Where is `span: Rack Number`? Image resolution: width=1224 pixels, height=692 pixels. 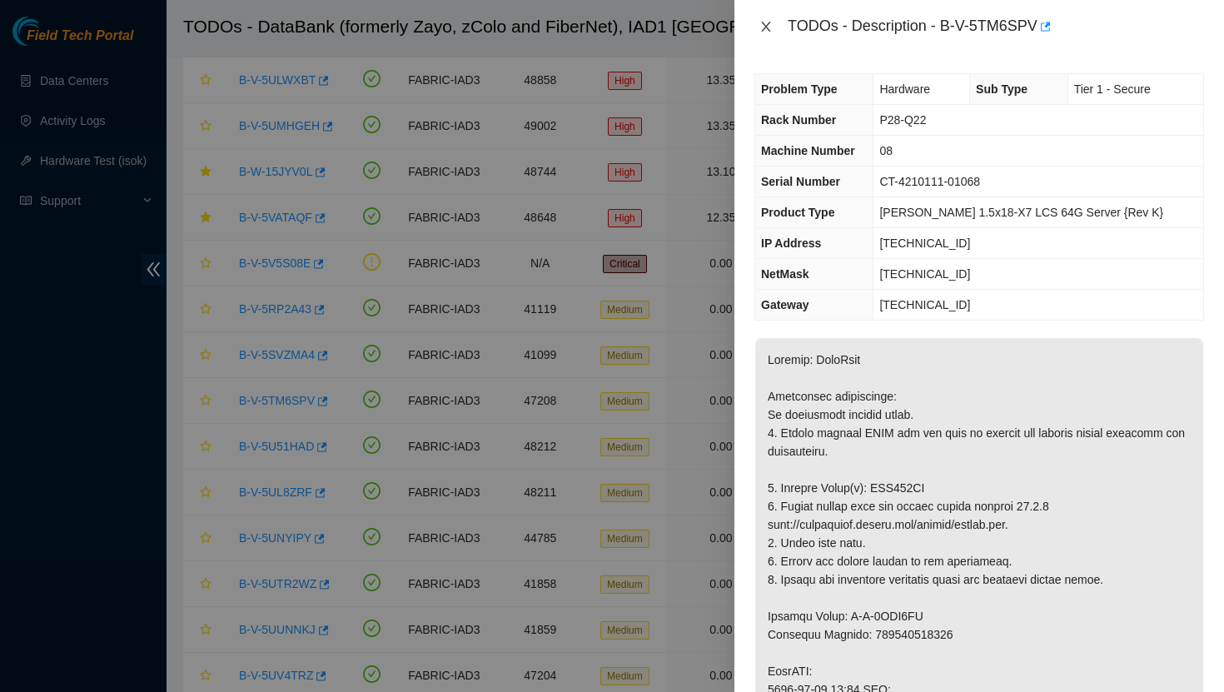 span: Rack Number is located at coordinates (798, 120).